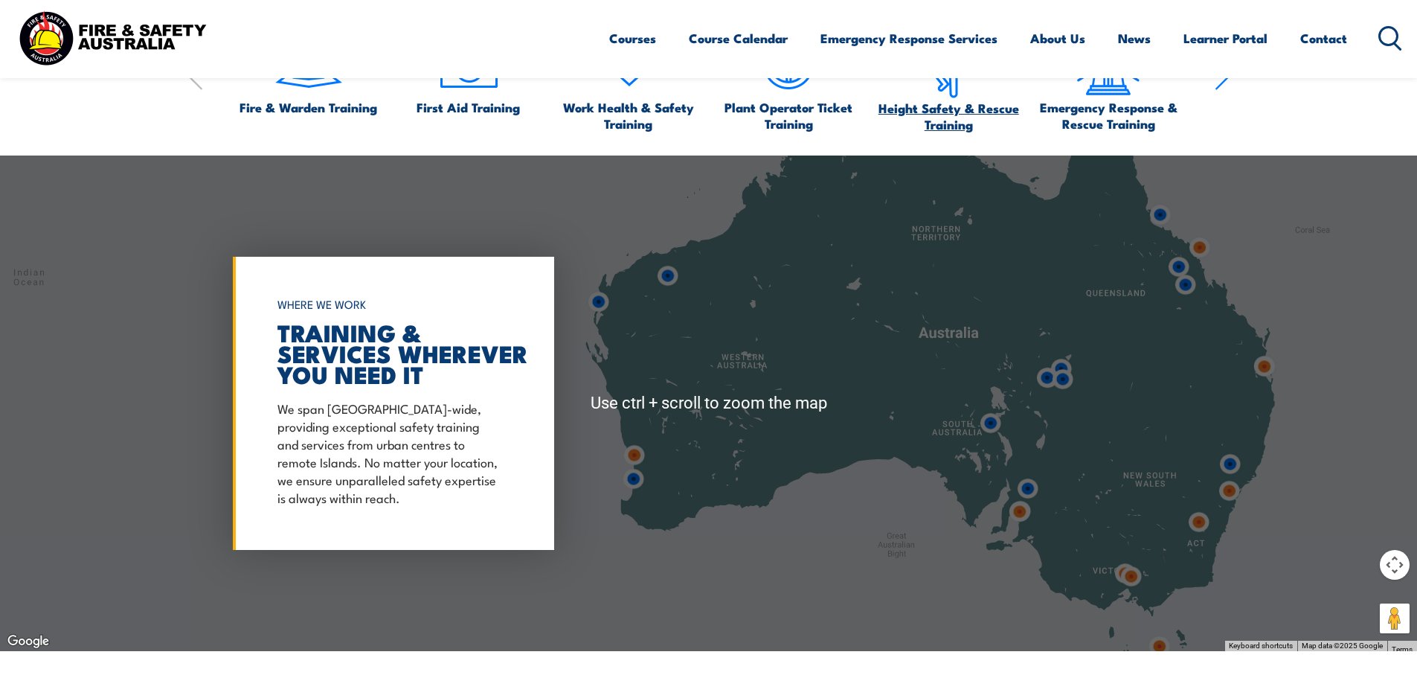 This screenshot has height=678, width=1417. I want to click on a: First Aid Training, so click(468, 72).